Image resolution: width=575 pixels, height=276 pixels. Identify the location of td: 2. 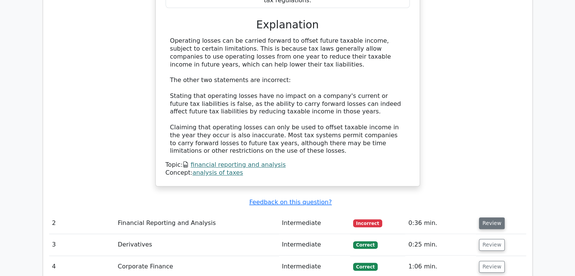
(82, 223).